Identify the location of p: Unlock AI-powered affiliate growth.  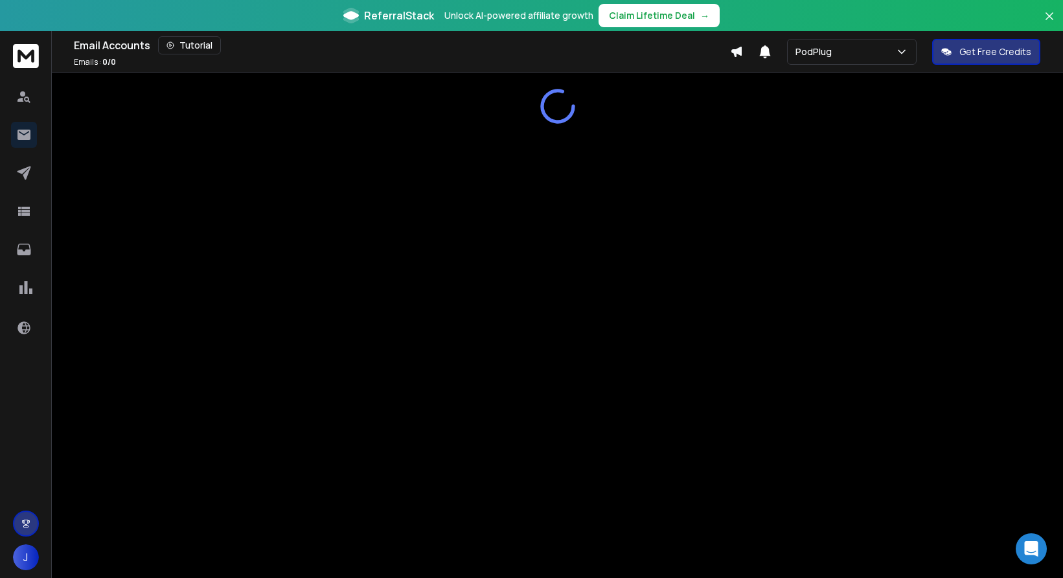
(519, 16).